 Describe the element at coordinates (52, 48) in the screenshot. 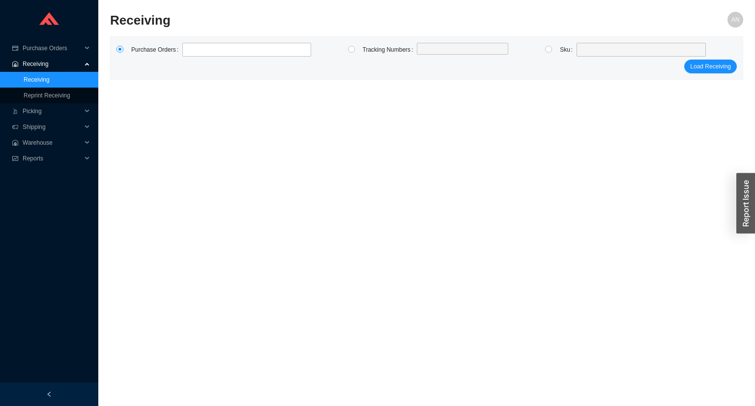

I see `span: Purchase Orders` at that location.